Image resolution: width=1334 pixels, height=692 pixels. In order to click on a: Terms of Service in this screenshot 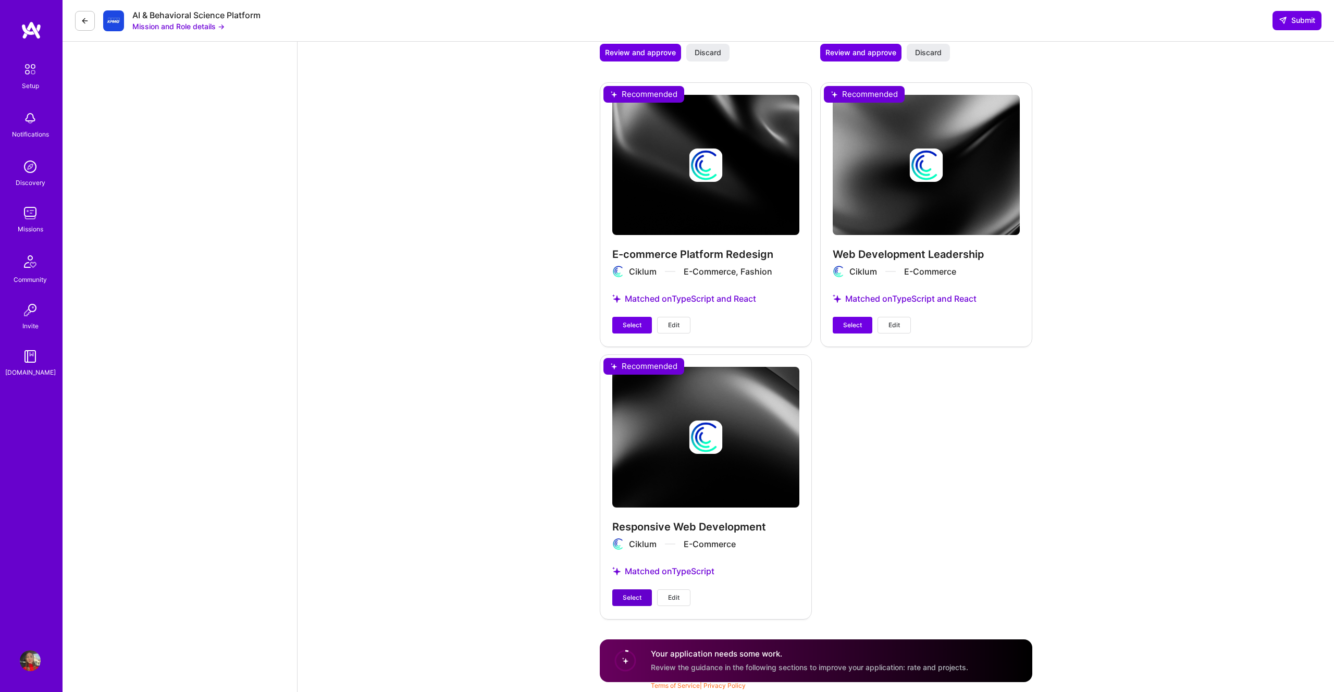, I will do `click(675, 685)`.